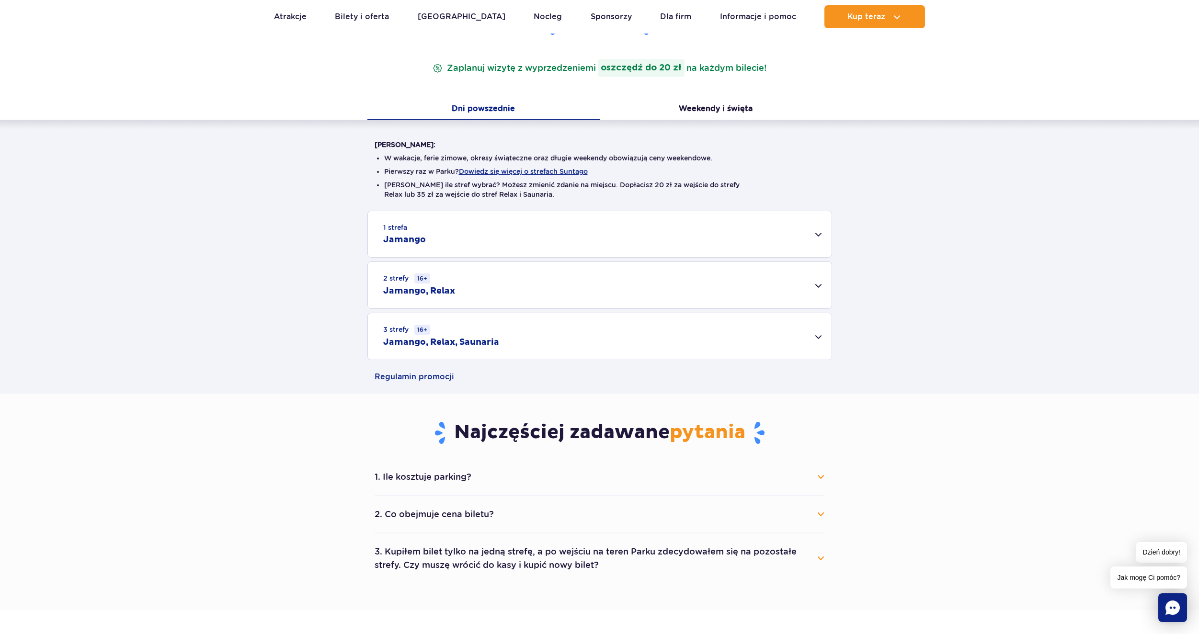 This screenshot has height=634, width=1199. Describe the element at coordinates (708, 433) in the screenshot. I see `span: pytania` at that location.